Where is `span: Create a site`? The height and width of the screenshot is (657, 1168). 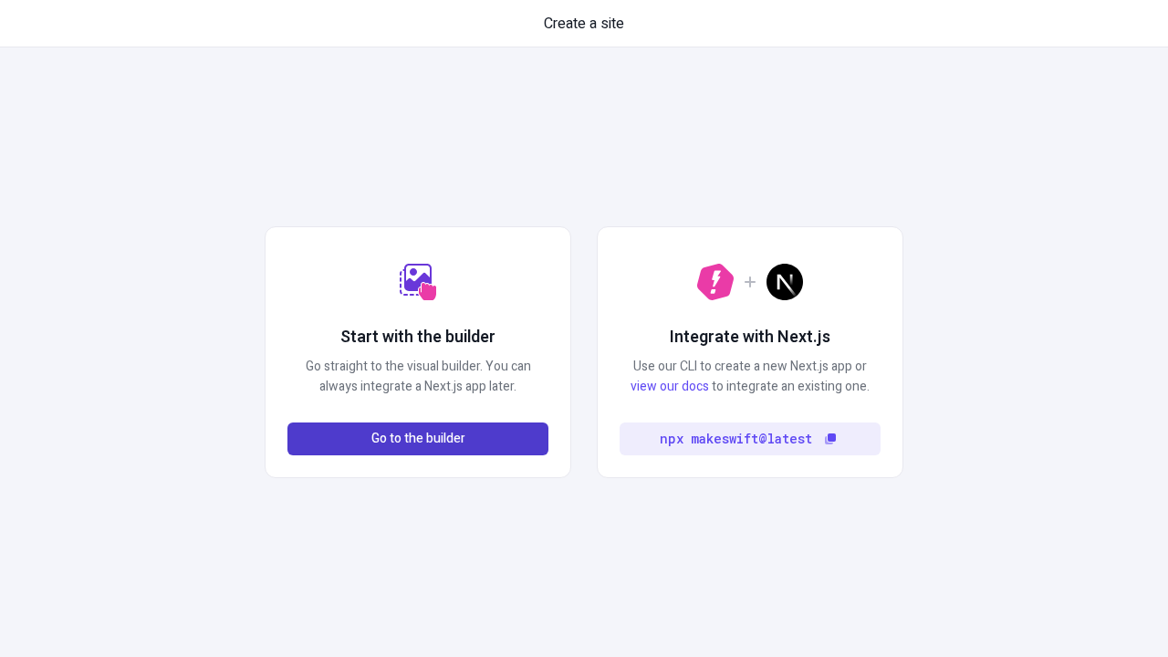
span: Create a site is located at coordinates (584, 24).